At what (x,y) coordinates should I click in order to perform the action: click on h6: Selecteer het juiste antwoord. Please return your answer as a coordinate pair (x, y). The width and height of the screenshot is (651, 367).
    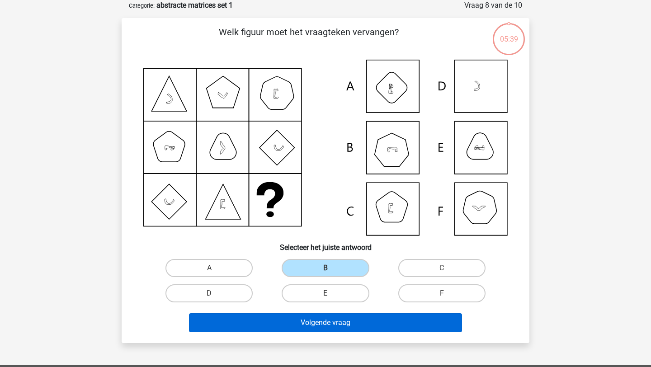
    Looking at the image, I should click on (325, 244).